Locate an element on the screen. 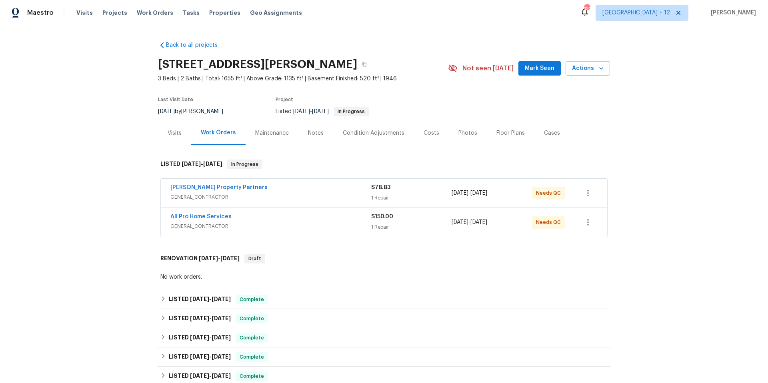 The height and width of the screenshot is (383, 768). div: No work orders. is located at coordinates (384, 277).